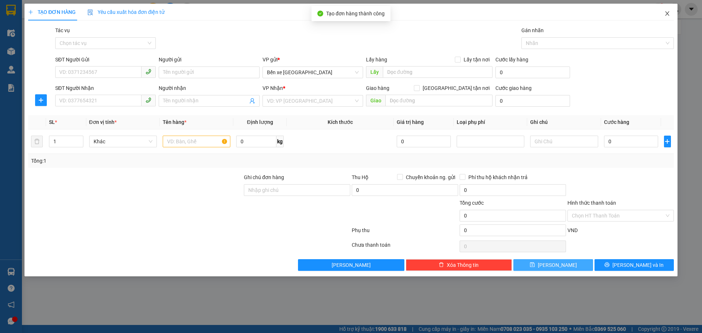 Image resolution: width=702 pixels, height=333 pixels. What do you see at coordinates (563, 122) in the screenshot?
I see `th: Ghi chú` at bounding box center [563, 122].